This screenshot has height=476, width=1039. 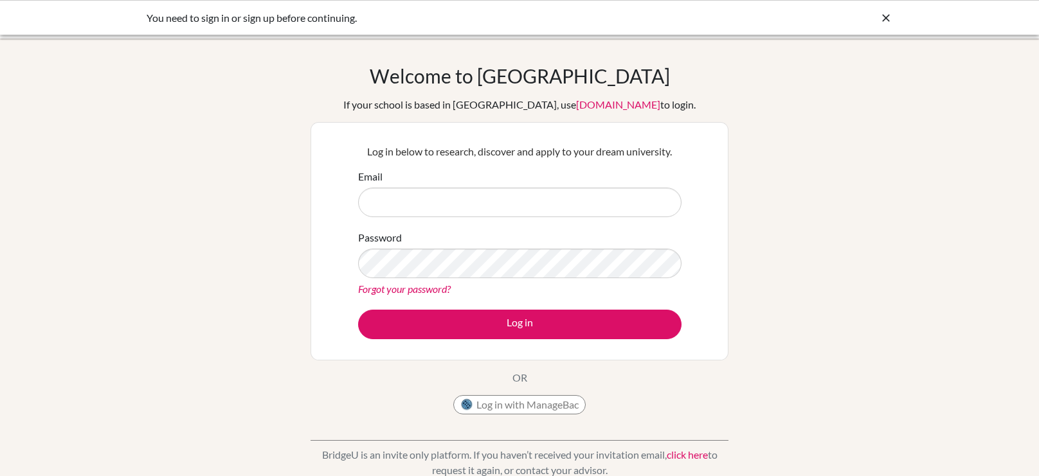 I want to click on p: OR, so click(x=520, y=378).